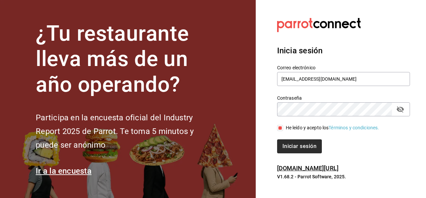 This screenshot has height=198, width=426. I want to click on a: Ir a la encuesta, so click(63, 171).